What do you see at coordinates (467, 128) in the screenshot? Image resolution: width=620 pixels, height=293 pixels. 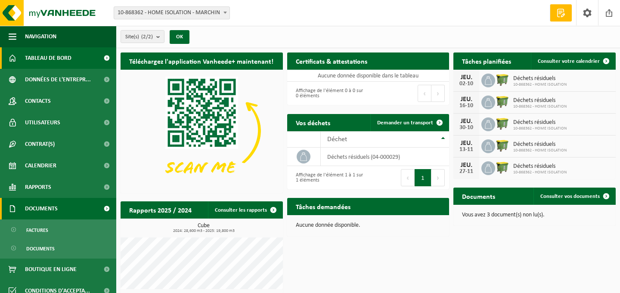 I see `div: 30-10` at bounding box center [467, 128].